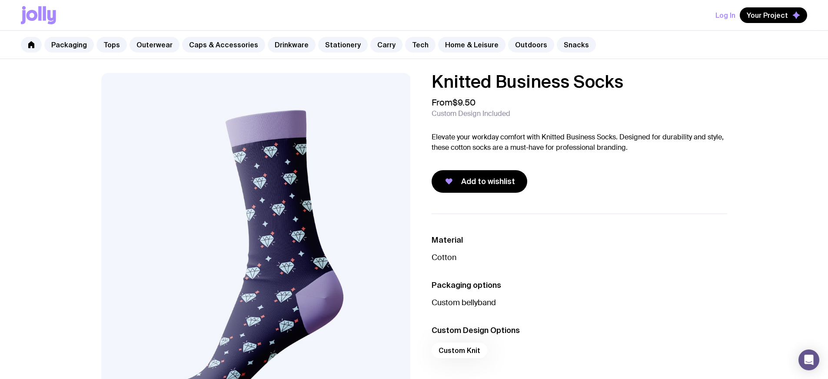 The width and height of the screenshot is (828, 379). What do you see at coordinates (343, 45) in the screenshot?
I see `a: Stationery` at bounding box center [343, 45].